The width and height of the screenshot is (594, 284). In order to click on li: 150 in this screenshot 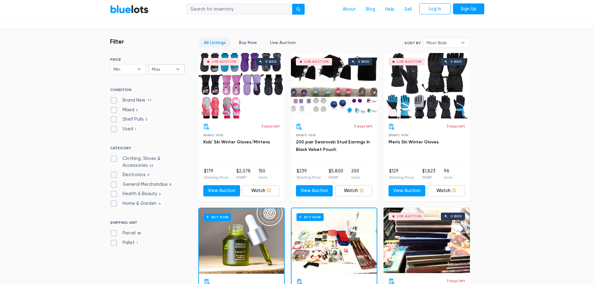, I will do `click(263, 174)`.